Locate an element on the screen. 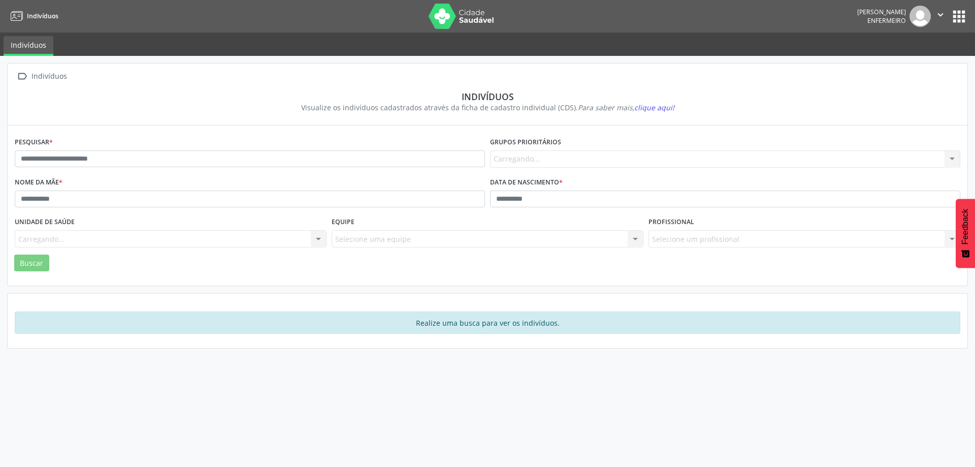  img: img is located at coordinates (920, 16).